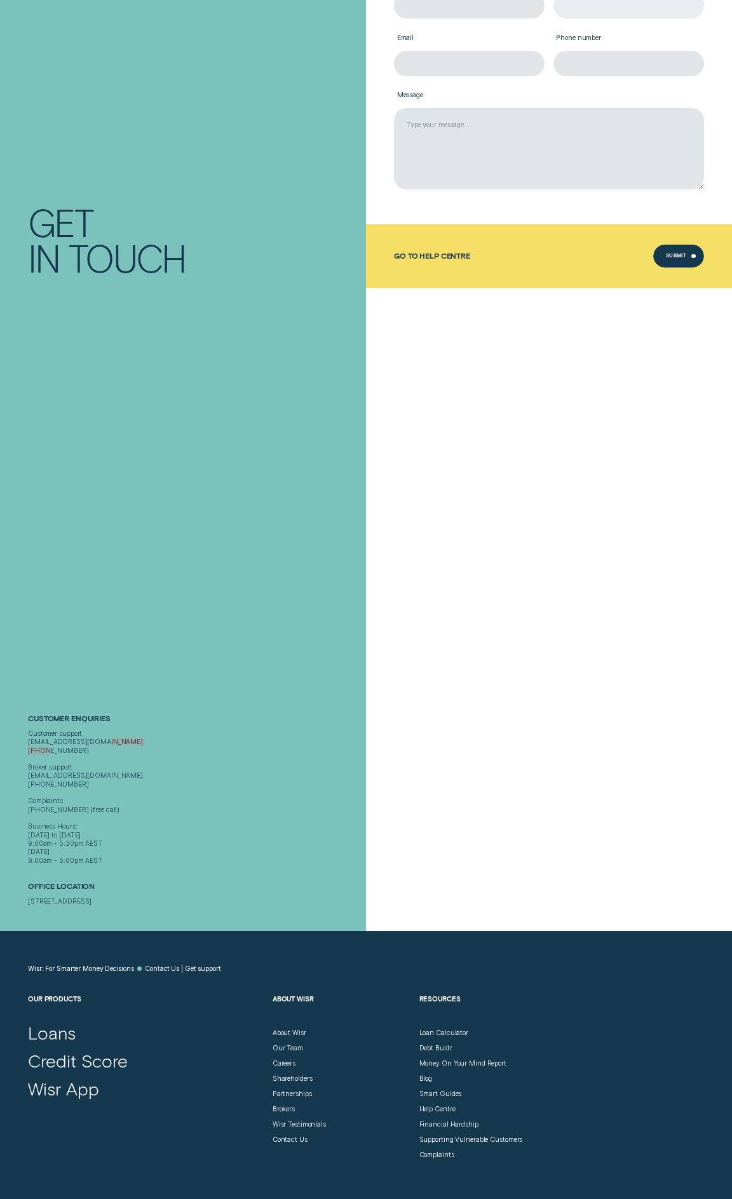 The image size is (732, 1199). What do you see at coordinates (448, 1124) in the screenshot?
I see `div: Financial Hardship` at bounding box center [448, 1124].